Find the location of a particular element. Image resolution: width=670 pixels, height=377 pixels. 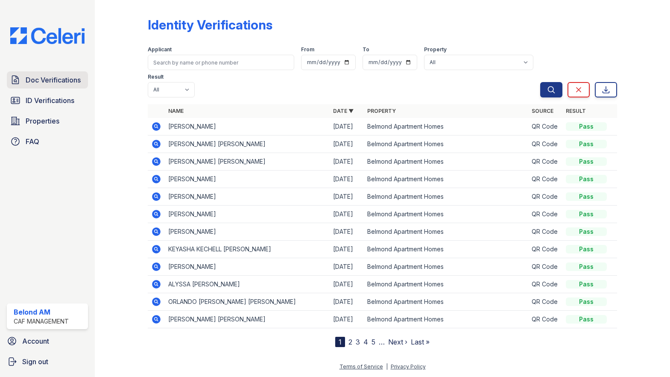

a: Properties is located at coordinates (47, 121).